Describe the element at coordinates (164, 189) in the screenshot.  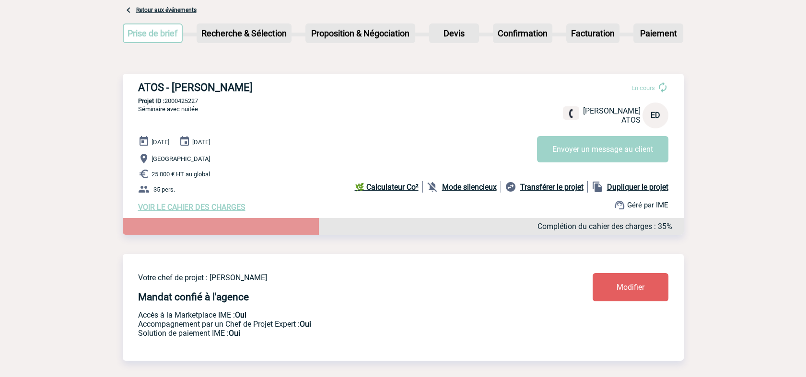
I see `span: 35 pers.` at that location.